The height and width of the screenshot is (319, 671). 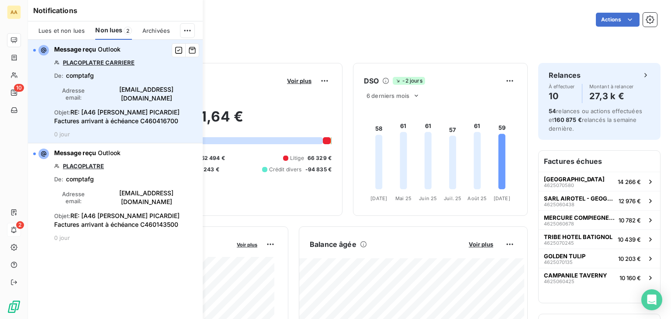 What do you see at coordinates (630, 201) in the screenshot?
I see `span: 12 976 €` at bounding box center [630, 201].